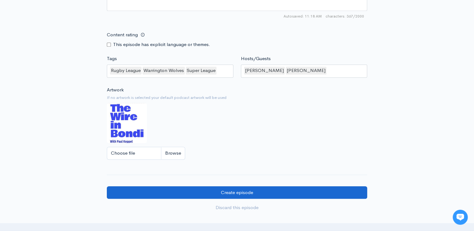 The image size is (474, 231). I want to click on div: Warrington Wolves, so click(164, 71).